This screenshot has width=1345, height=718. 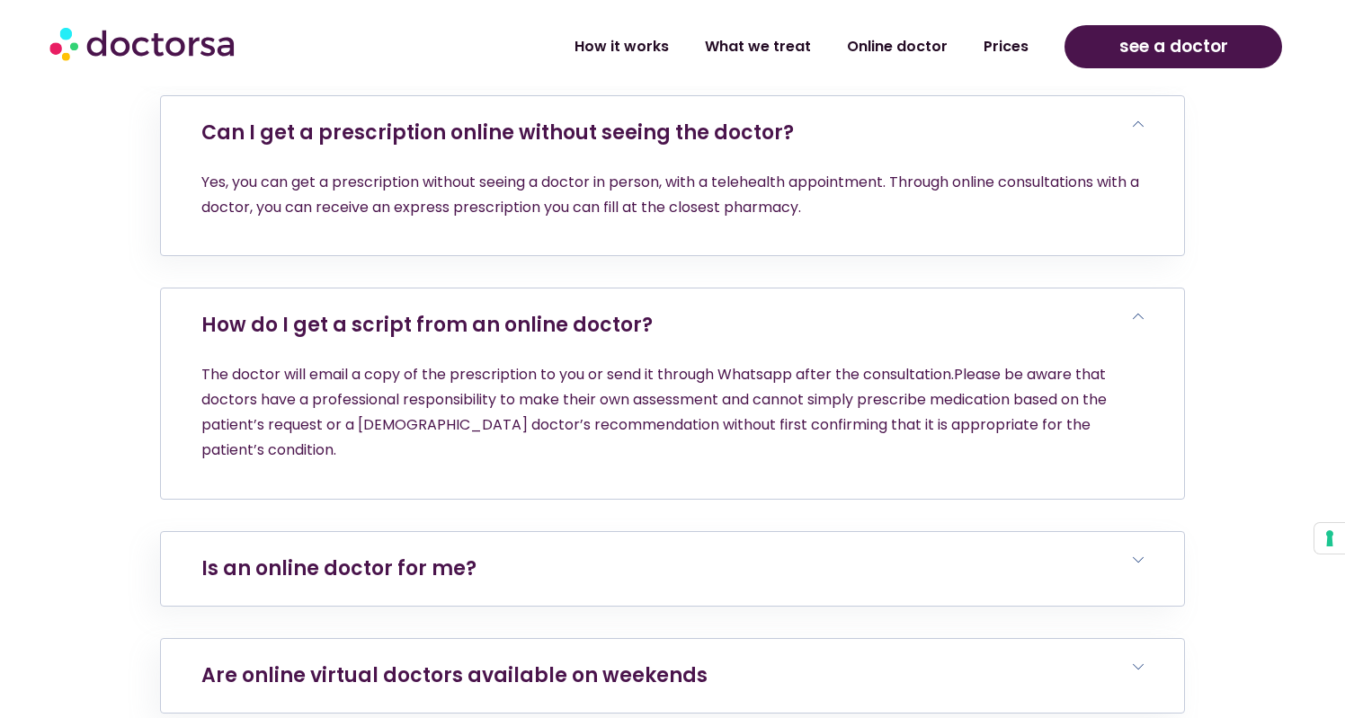 I want to click on div: How do I get a script from an online doctor?, so click(x=673, y=430).